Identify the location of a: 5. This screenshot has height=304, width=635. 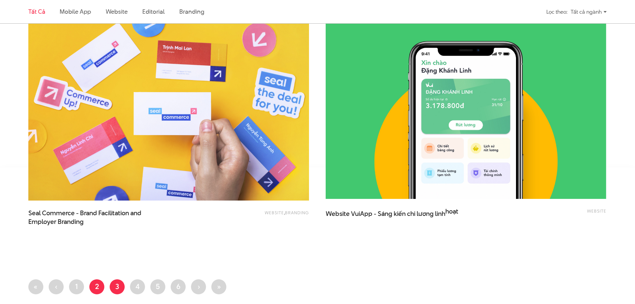
(158, 286).